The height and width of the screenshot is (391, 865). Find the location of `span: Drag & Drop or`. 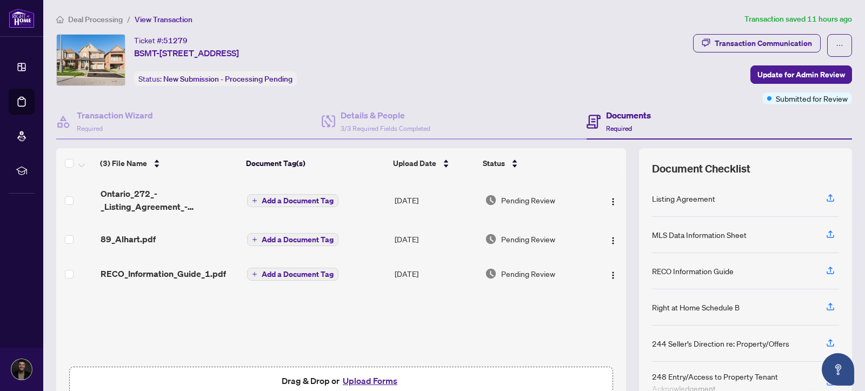

span: Drag & Drop or is located at coordinates (341, 380).